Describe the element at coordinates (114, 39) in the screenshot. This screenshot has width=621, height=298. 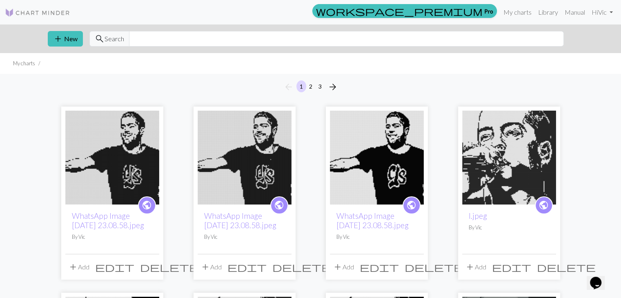
I see `span: Search` at that location.